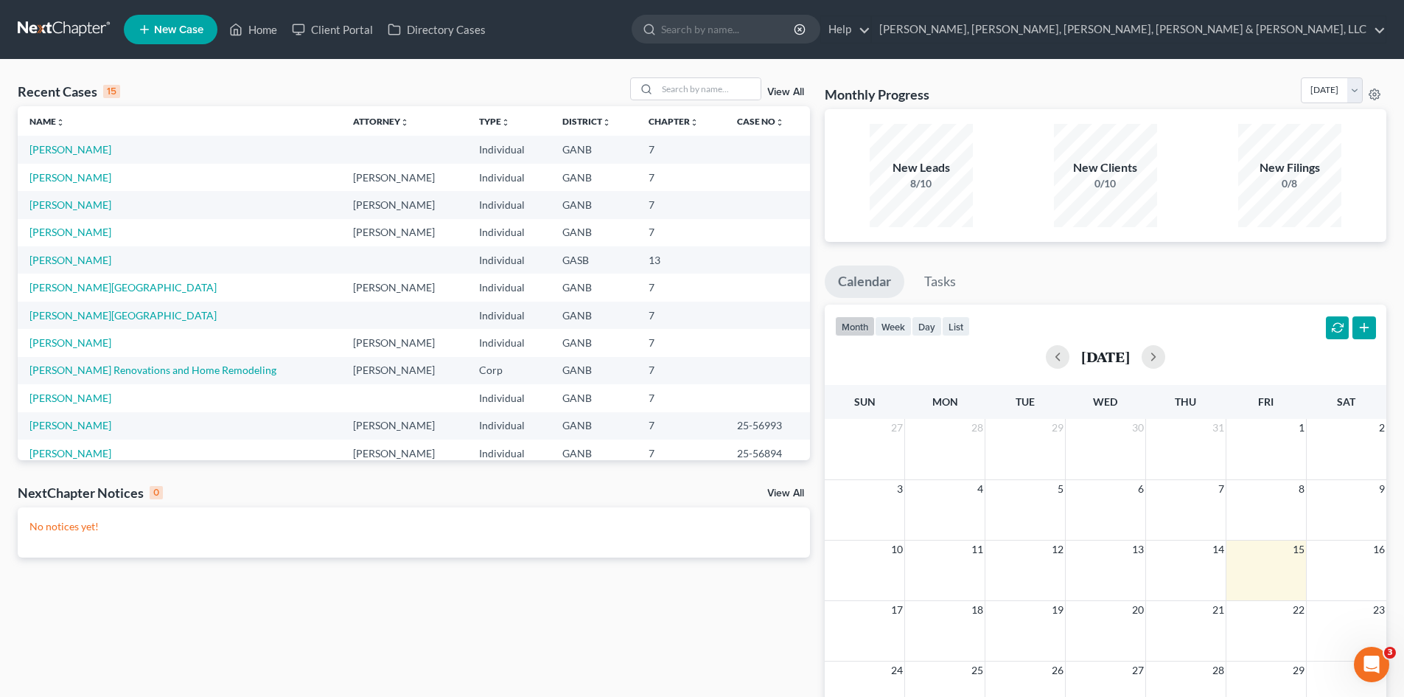 This screenshot has height=697, width=1404. What do you see at coordinates (897, 610) in the screenshot?
I see `span: 17` at bounding box center [897, 610].